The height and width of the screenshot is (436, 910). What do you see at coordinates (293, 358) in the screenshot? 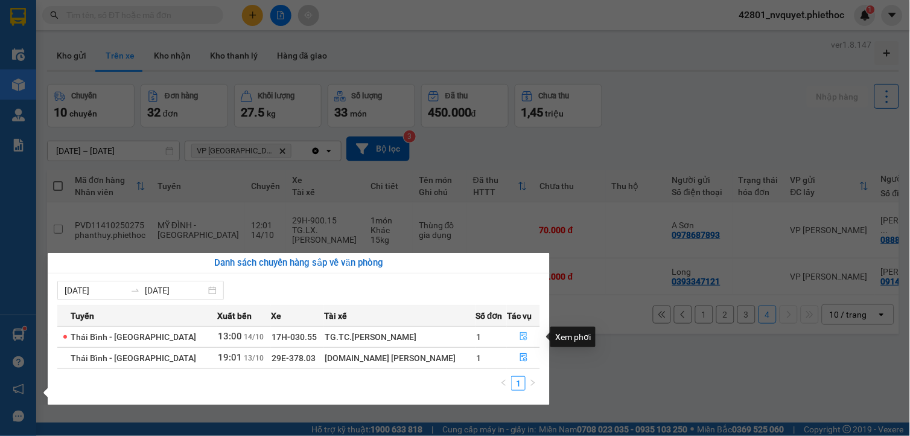
I see `span: 29E-378.03` at bounding box center [293, 358].